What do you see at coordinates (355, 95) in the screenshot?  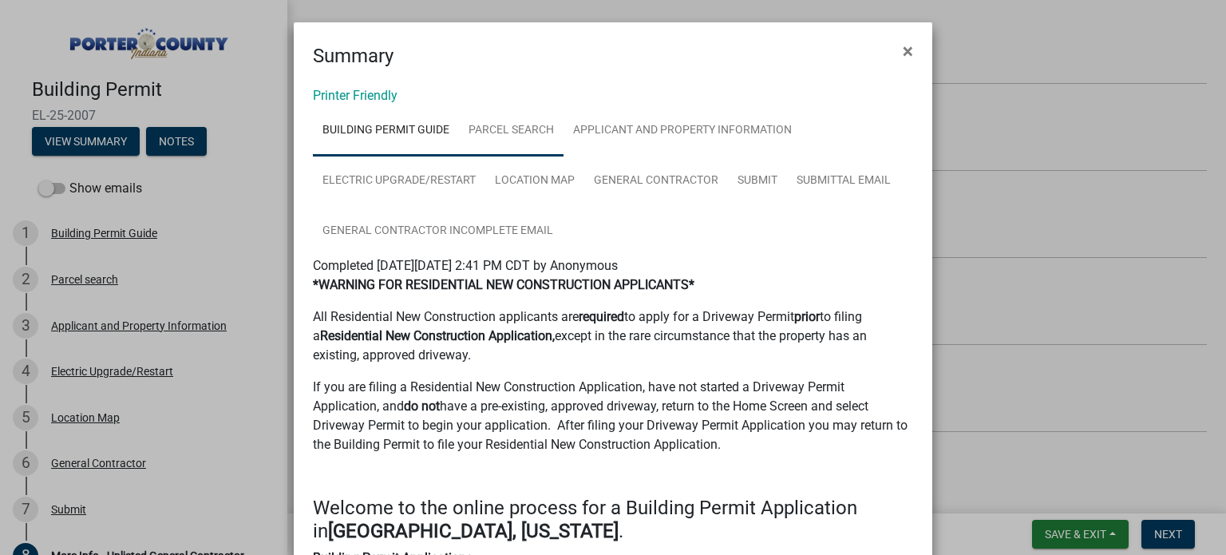 I see `a: Printer Friendly` at bounding box center [355, 95].